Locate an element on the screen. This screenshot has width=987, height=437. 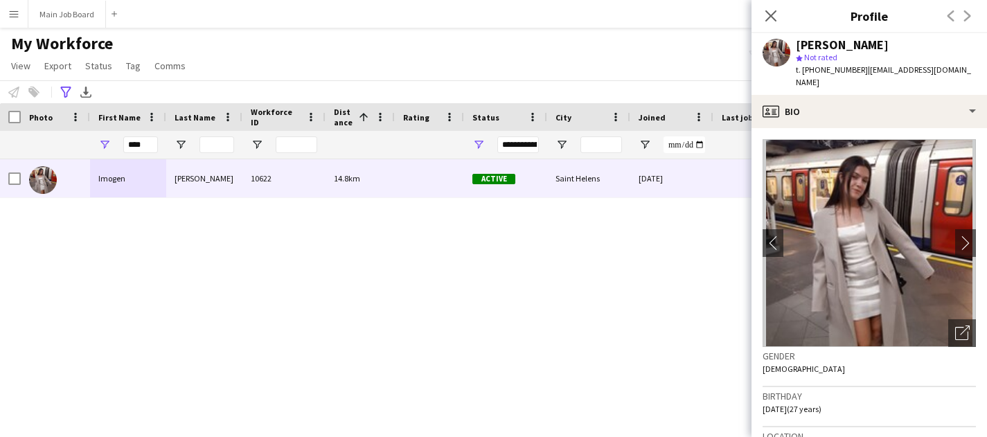
span: Last job is located at coordinates (737, 117).